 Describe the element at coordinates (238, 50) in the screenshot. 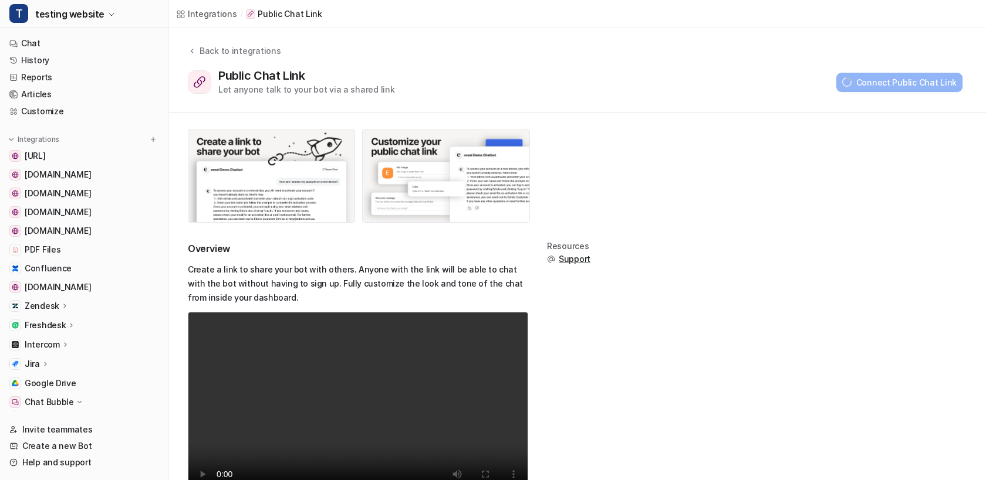

I see `div: Back to integrations` at that location.